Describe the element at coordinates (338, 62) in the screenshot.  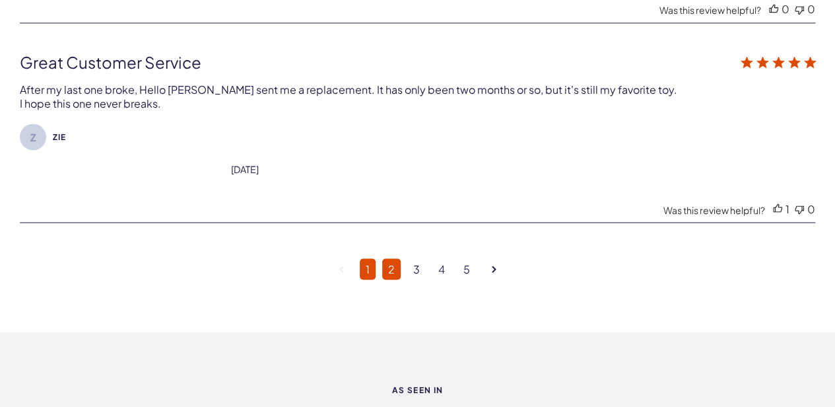
I see `div: Great Customer Service` at that location.